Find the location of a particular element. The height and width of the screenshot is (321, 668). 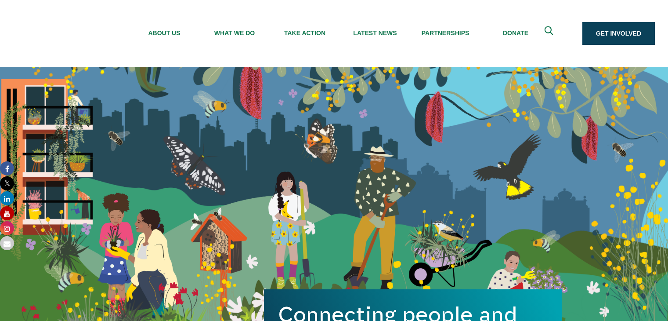

span: About Us is located at coordinates (164, 33).